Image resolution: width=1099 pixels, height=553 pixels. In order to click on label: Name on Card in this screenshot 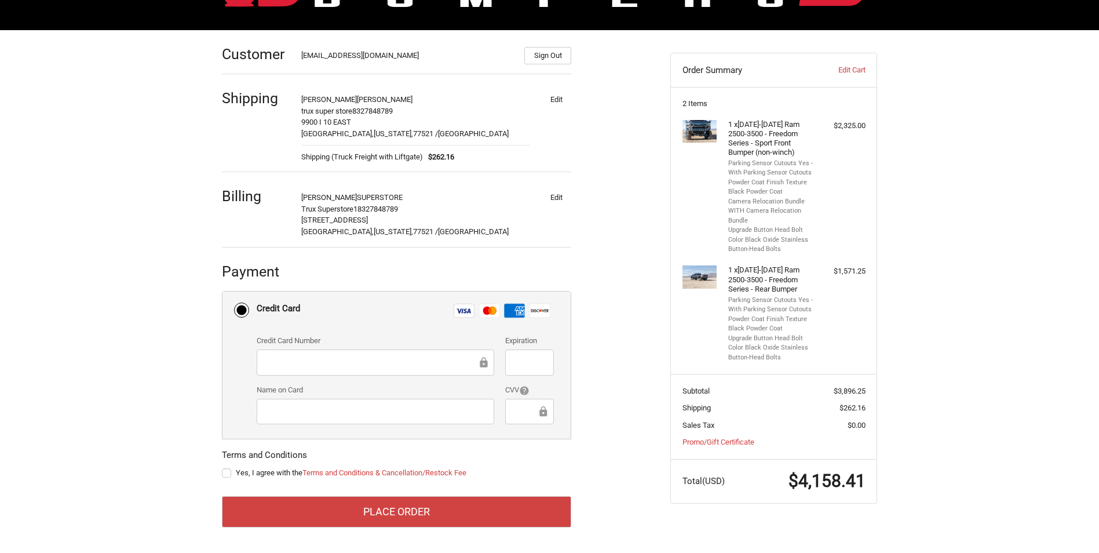, I will do `click(375, 390)`.